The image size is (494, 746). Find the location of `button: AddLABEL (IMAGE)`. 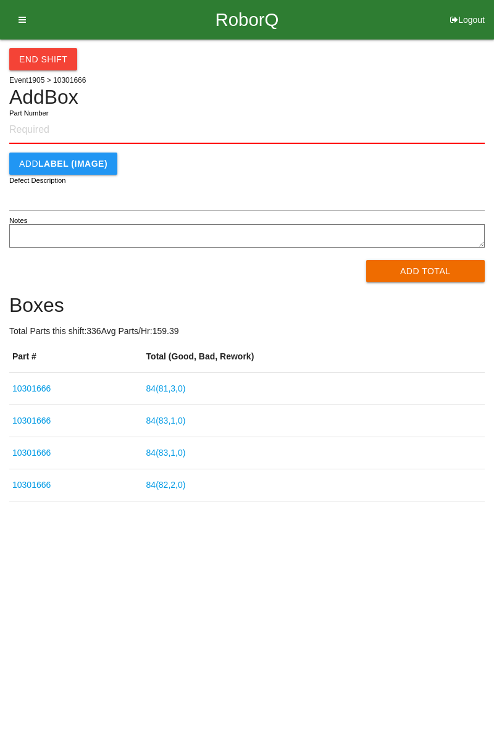

button: AddLABEL (IMAGE) is located at coordinates (63, 164).